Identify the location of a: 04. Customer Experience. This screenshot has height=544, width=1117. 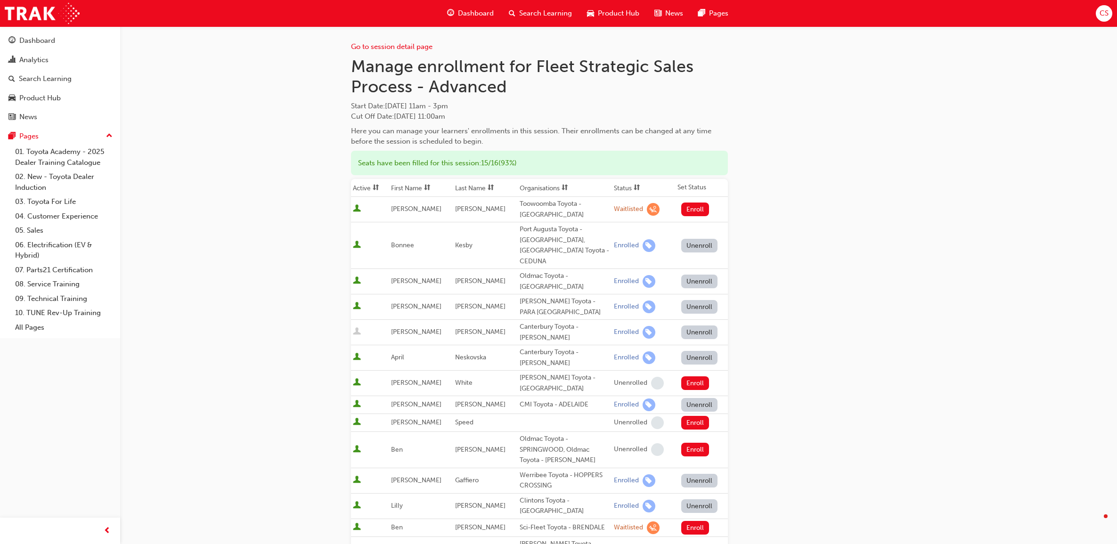
(64, 216).